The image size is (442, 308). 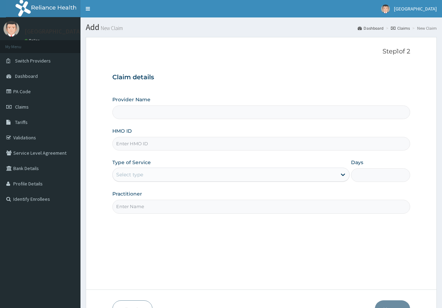 What do you see at coordinates (423, 28) in the screenshot?
I see `li: New Claim` at bounding box center [423, 28].